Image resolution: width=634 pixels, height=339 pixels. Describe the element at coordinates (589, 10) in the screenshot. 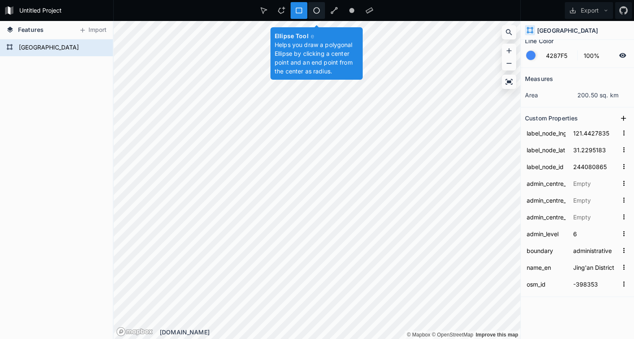

I see `button: Export` at that location.